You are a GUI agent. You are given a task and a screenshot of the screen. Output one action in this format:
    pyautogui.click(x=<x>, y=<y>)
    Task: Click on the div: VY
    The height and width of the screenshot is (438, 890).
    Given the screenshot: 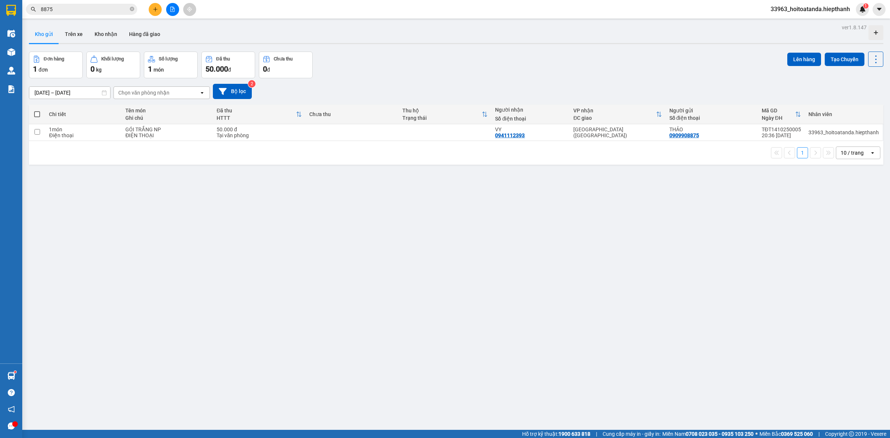 What is the action you would take?
    pyautogui.click(x=530, y=129)
    